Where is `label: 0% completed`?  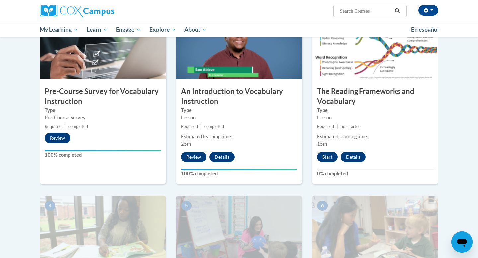 label: 0% completed is located at coordinates (375, 174).